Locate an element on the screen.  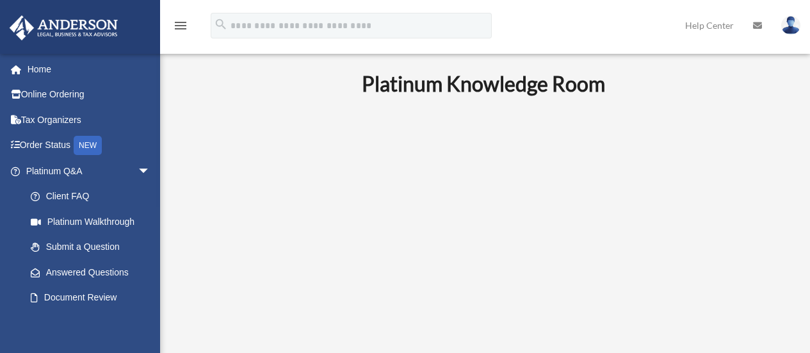
a: Client FAQ is located at coordinates (94, 197).